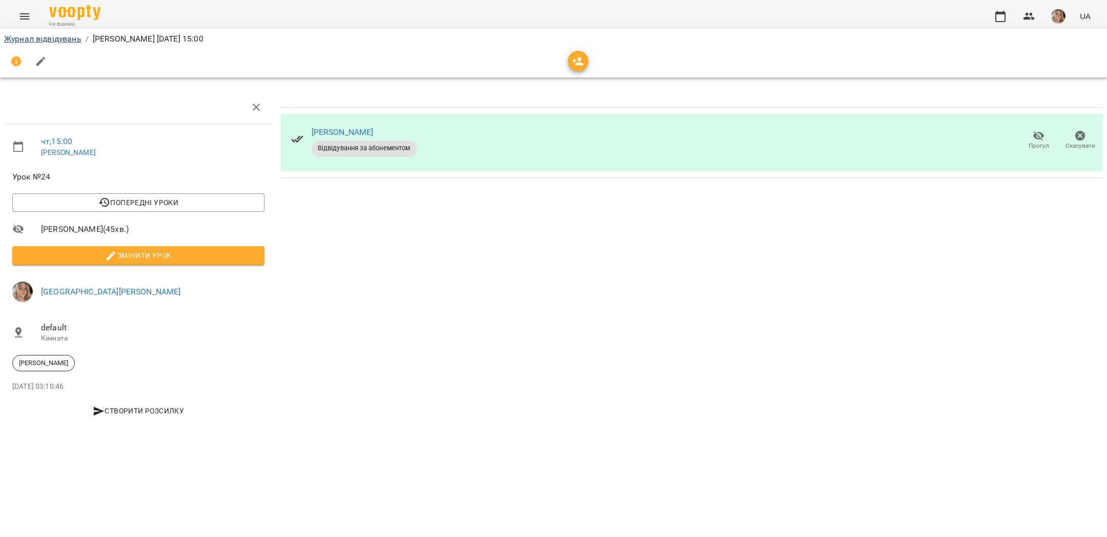 The width and height of the screenshot is (1107, 537). What do you see at coordinates (56, 141) in the screenshot?
I see `a: чт , 15:00` at bounding box center [56, 141].